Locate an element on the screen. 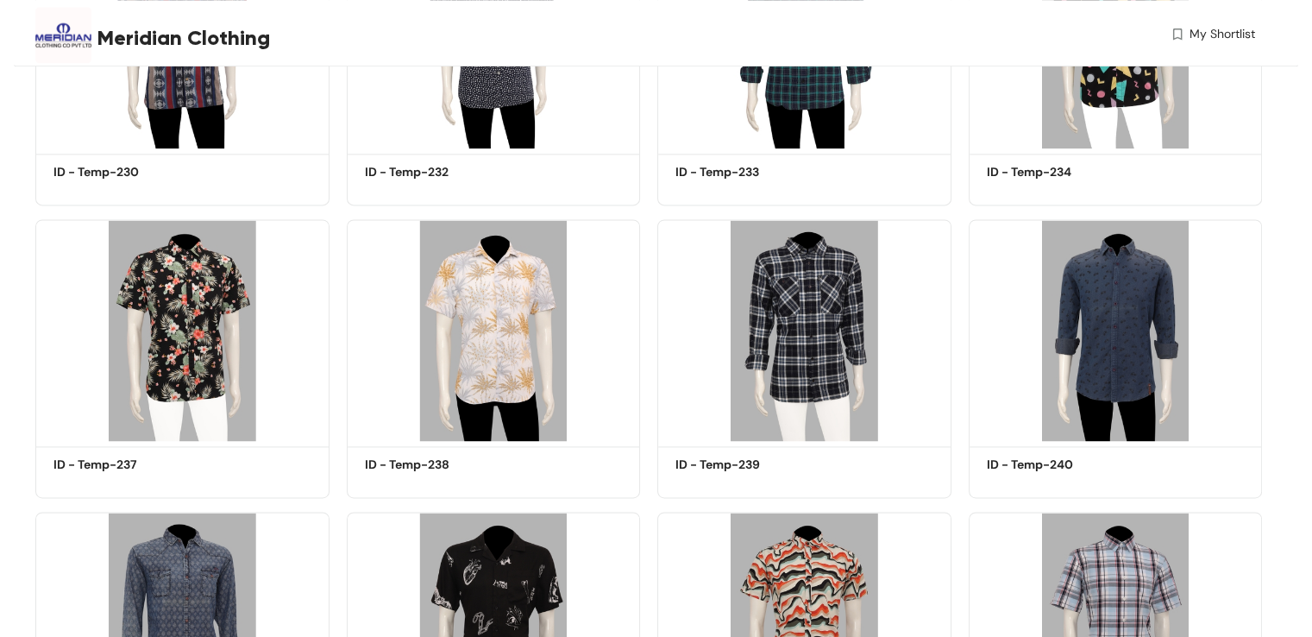 The image size is (1312, 637). img: 7916ba9e-37fc-4c7a-9b6c-9961ddadee7c is located at coordinates (804, 329).